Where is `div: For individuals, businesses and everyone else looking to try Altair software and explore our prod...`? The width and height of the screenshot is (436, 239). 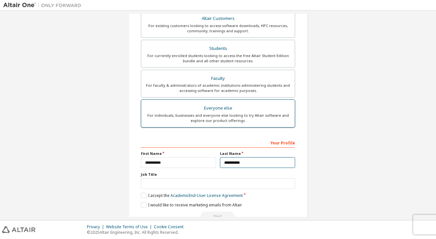
div: For individuals, businesses and everyone else looking to try Altair software and explore our prod... is located at coordinates (218, 118).